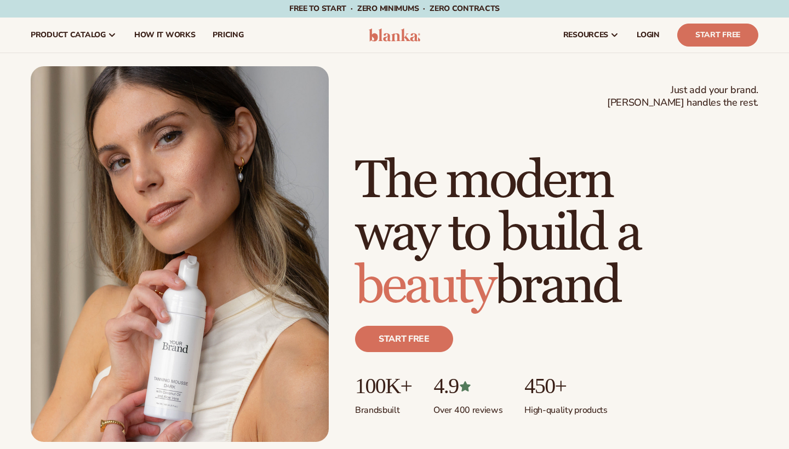  I want to click on span: resources, so click(585, 35).